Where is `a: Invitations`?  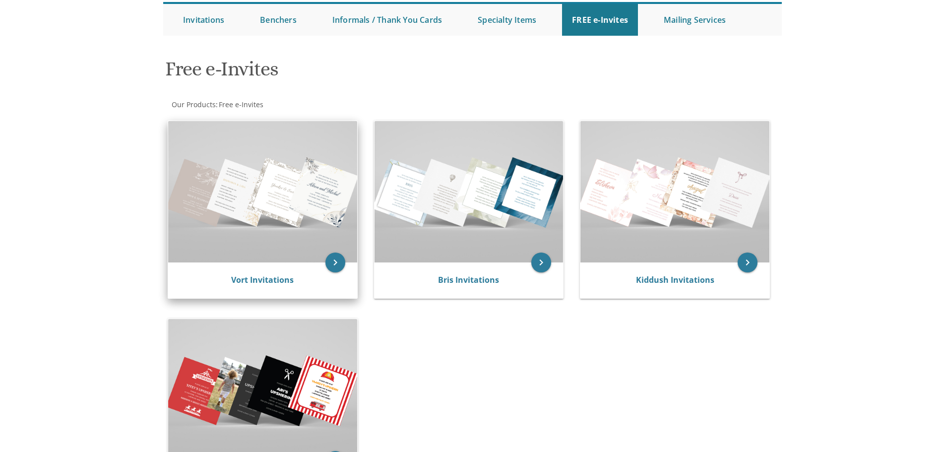
a: Invitations is located at coordinates (203, 20).